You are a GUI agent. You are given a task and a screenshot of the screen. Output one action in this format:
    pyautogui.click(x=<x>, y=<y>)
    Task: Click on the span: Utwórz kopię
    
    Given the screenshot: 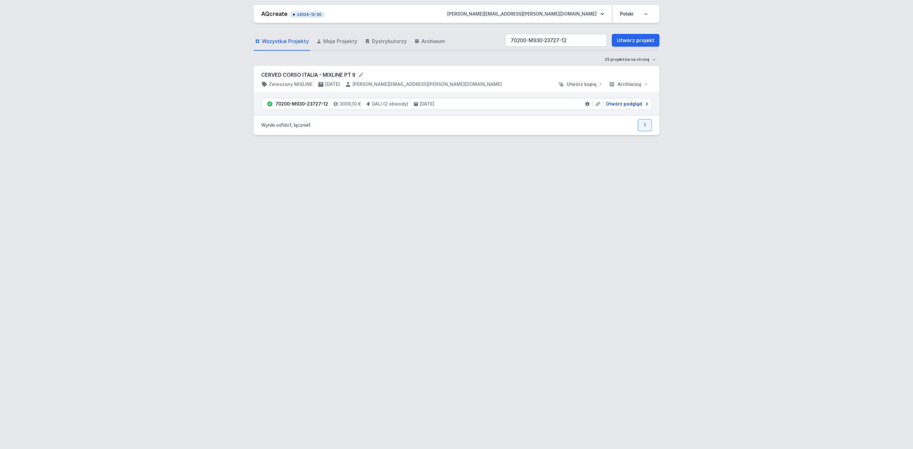 What is the action you would take?
    pyautogui.click(x=582, y=84)
    